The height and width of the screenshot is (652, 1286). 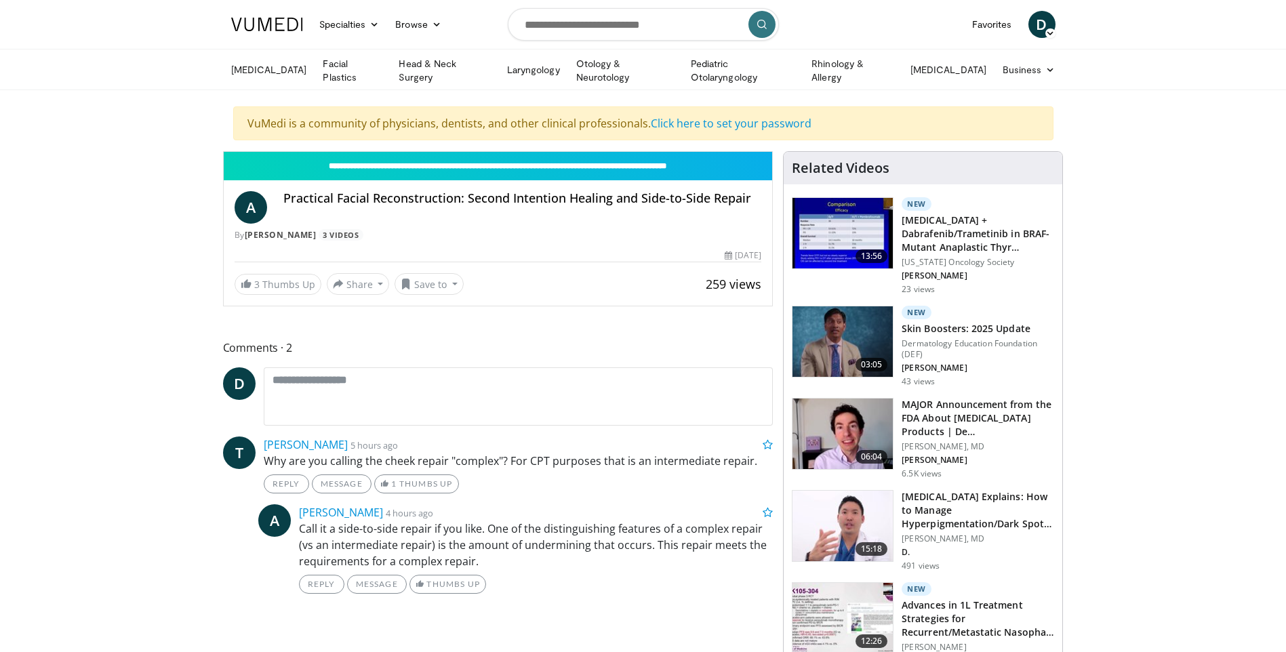 What do you see at coordinates (743, 71) in the screenshot?
I see `a: Pediatric Otolaryngology` at bounding box center [743, 71].